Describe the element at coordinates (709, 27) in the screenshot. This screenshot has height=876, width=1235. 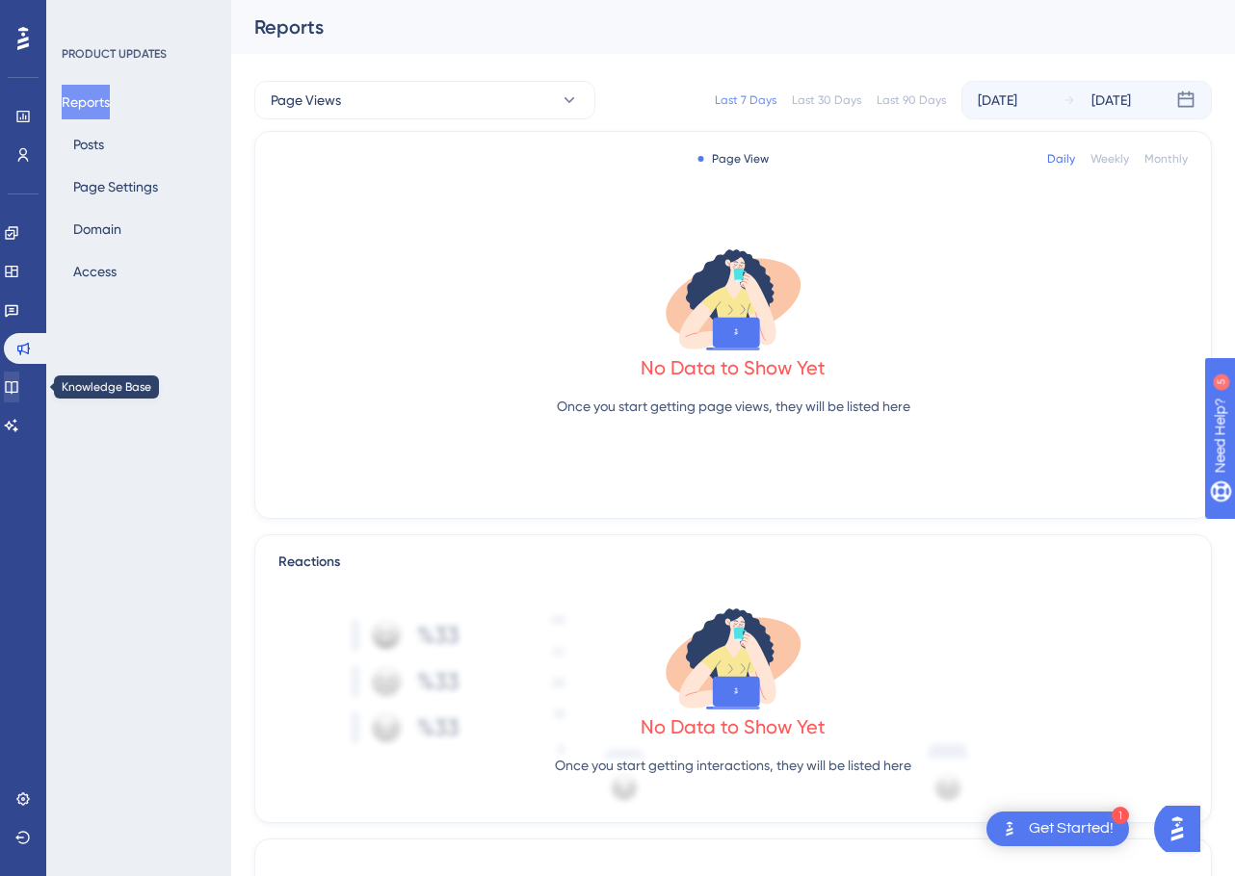
I see `div: Reports` at that location.